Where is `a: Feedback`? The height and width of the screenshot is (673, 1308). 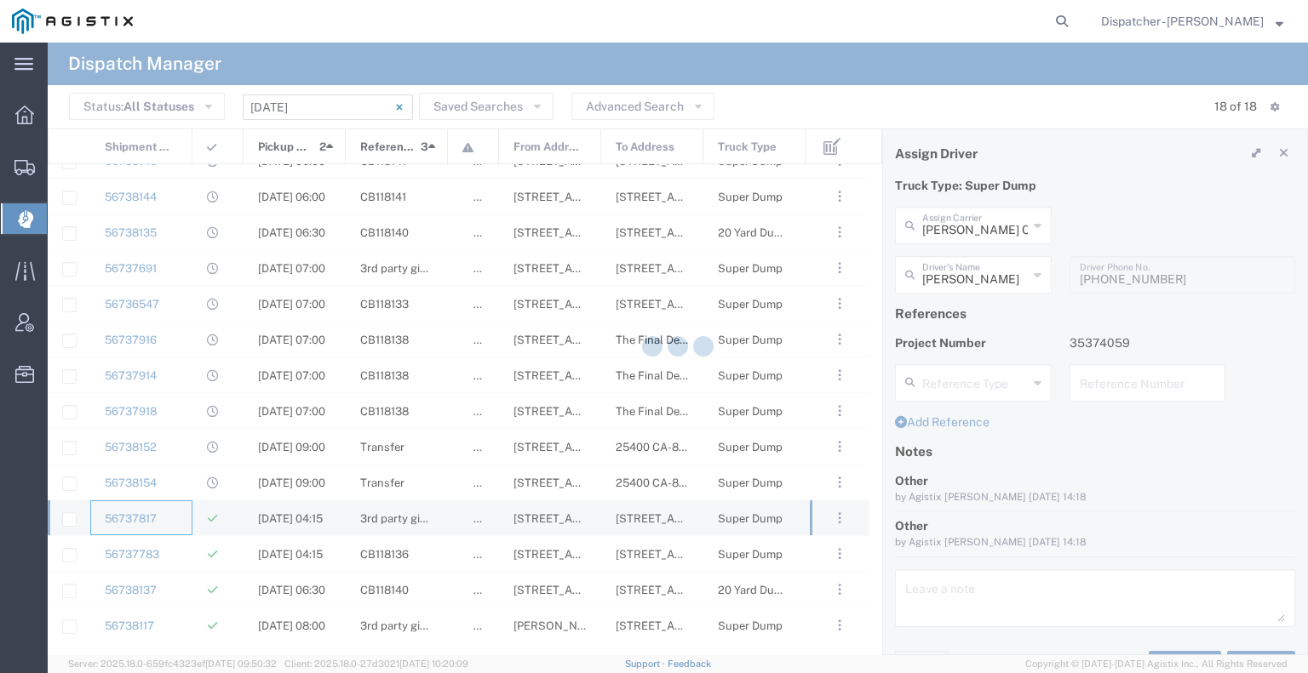
a: Feedback is located at coordinates (689, 664).